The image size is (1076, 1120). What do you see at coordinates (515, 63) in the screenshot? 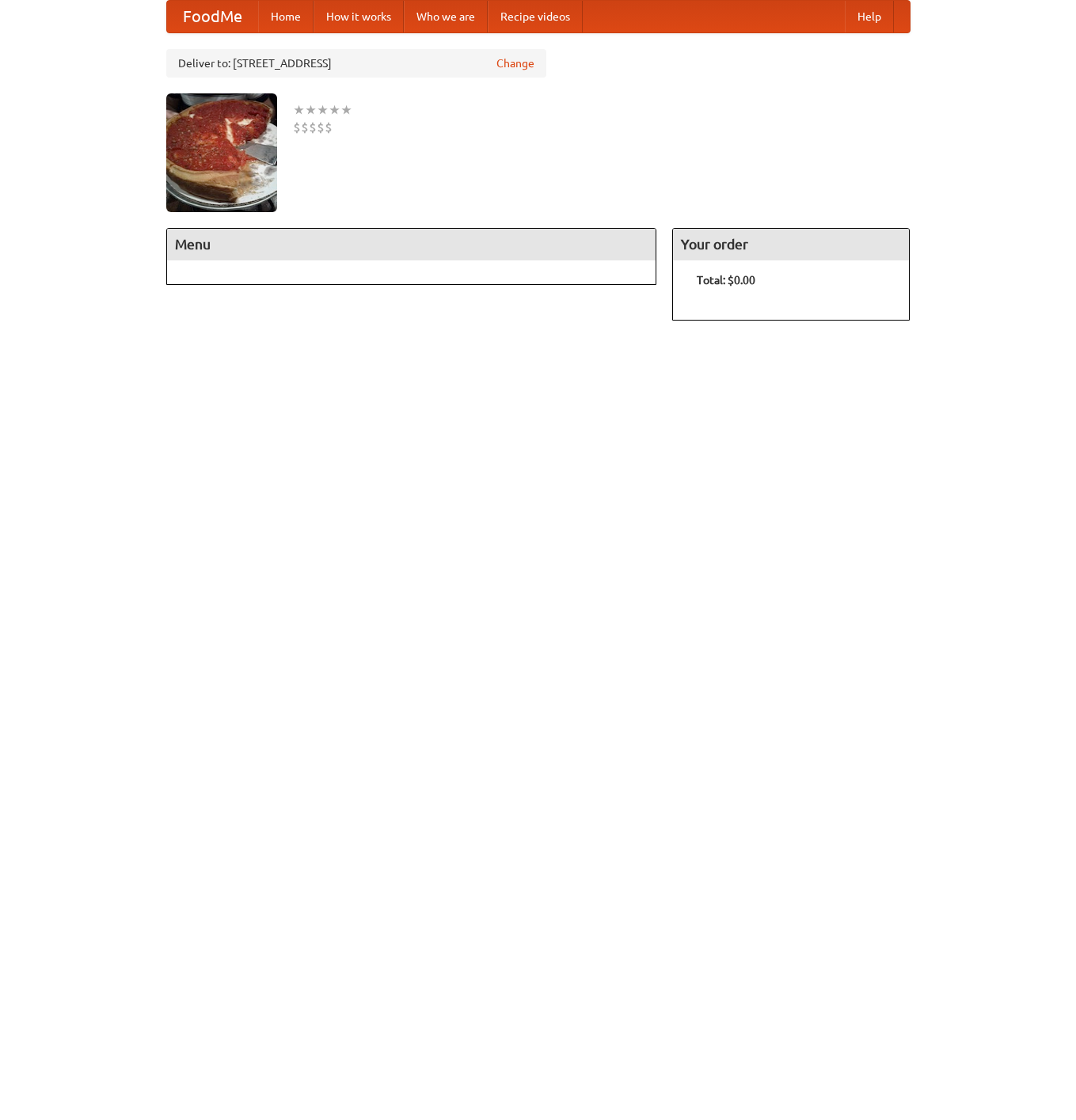
I see `a: Change` at bounding box center [515, 63].